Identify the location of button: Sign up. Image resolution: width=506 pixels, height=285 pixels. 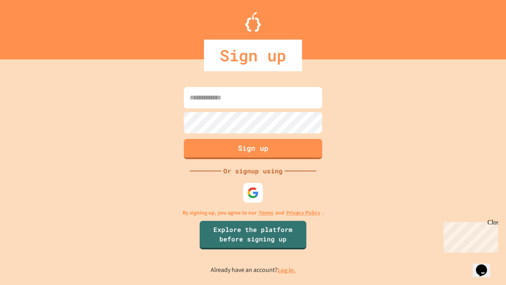
(253, 149).